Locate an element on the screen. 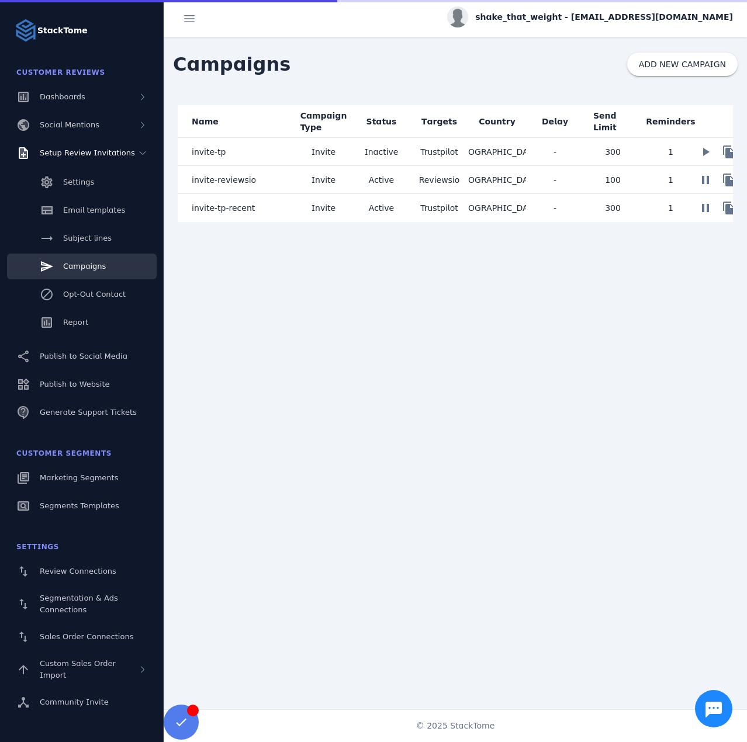 The width and height of the screenshot is (747, 742). span: Segmentation & Ads Connections is located at coordinates (79, 604).